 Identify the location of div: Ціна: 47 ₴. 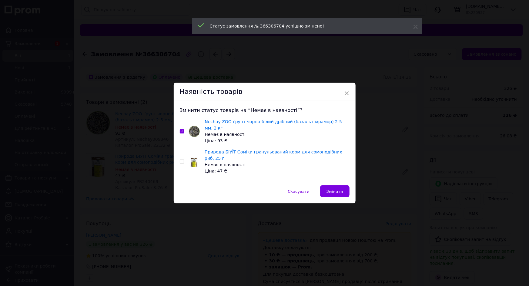
(277, 171).